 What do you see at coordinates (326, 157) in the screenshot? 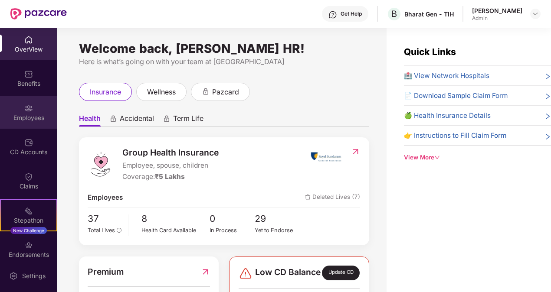
I see `img: insurerIcon` at bounding box center [326, 157].